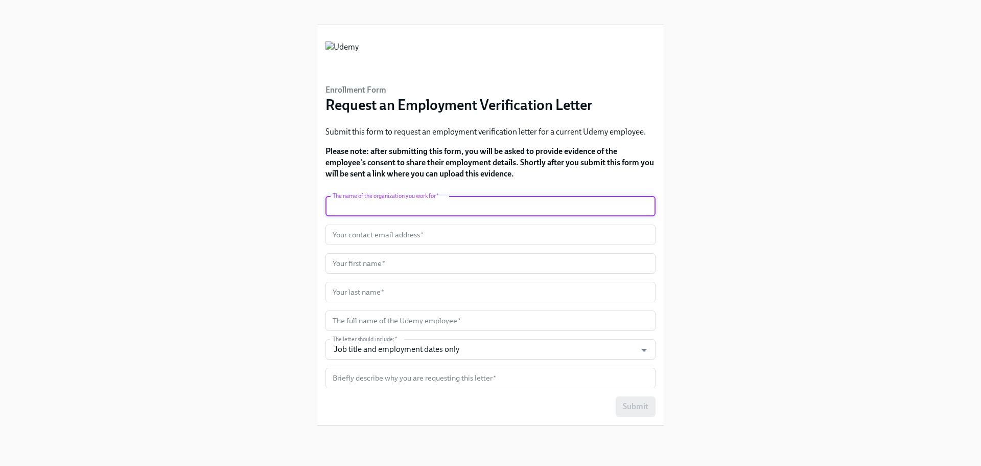 This screenshot has height=466, width=981. What do you see at coordinates (342, 57) in the screenshot?
I see `img: Udemy` at bounding box center [342, 57].